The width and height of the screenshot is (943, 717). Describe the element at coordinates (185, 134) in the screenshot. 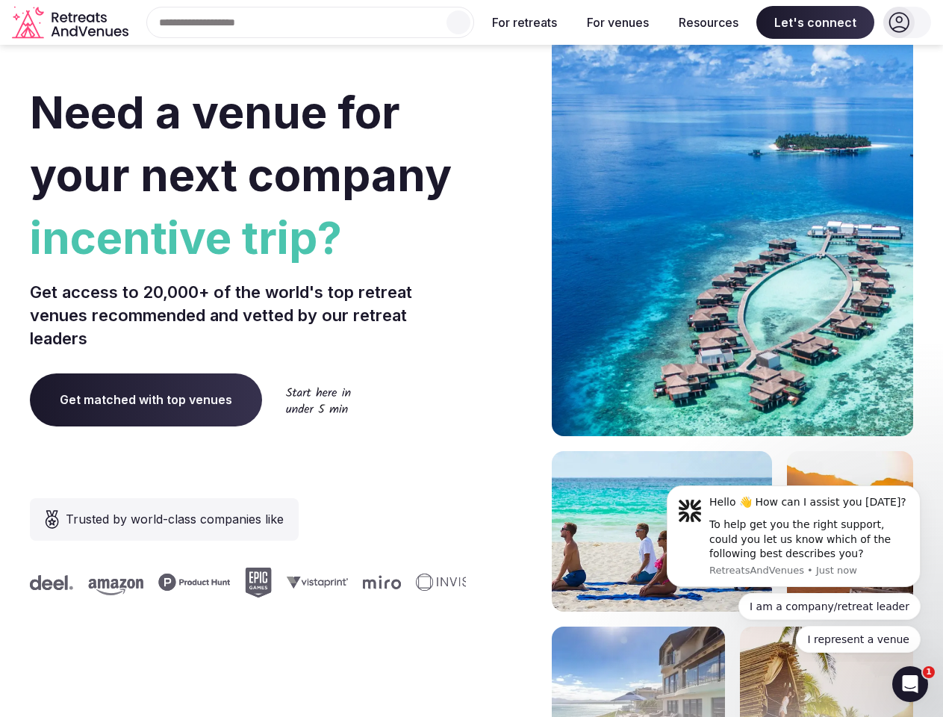

I see `button: Quick reply: I am a company/retreat leader` at that location.